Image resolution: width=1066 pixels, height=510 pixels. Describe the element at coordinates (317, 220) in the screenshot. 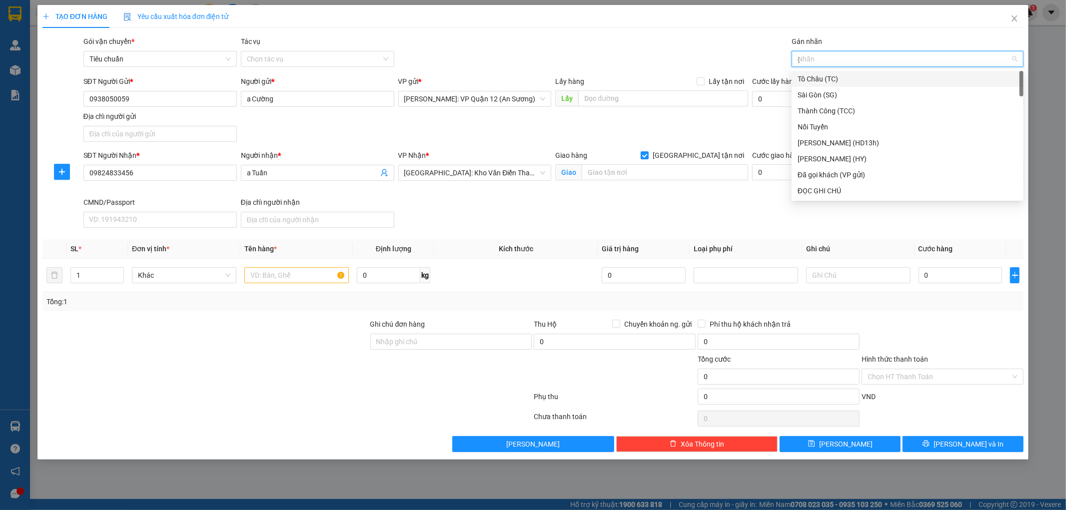

I see `input: Địa chỉ của người nhận` at that location.